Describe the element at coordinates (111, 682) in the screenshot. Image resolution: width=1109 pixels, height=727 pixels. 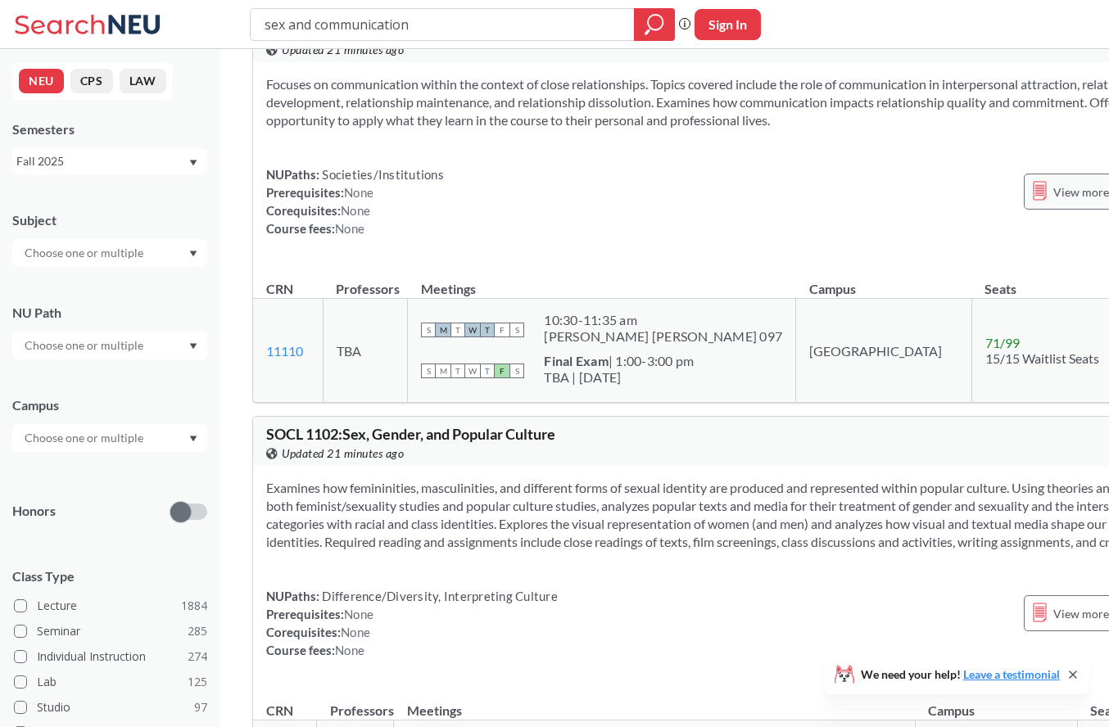
I see `label: Lab` at that location.